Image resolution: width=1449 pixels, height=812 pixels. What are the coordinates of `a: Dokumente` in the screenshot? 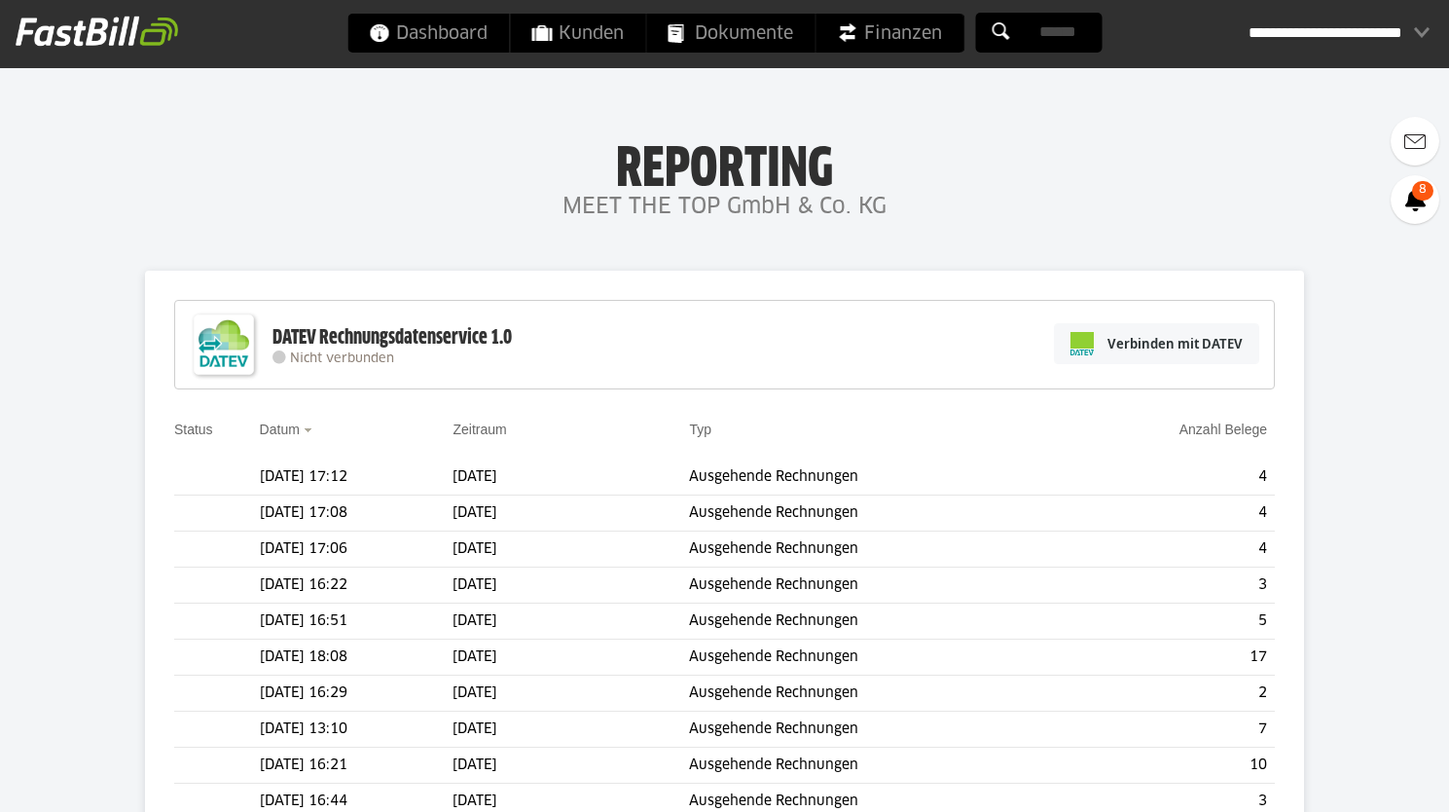 It's located at (730, 33).